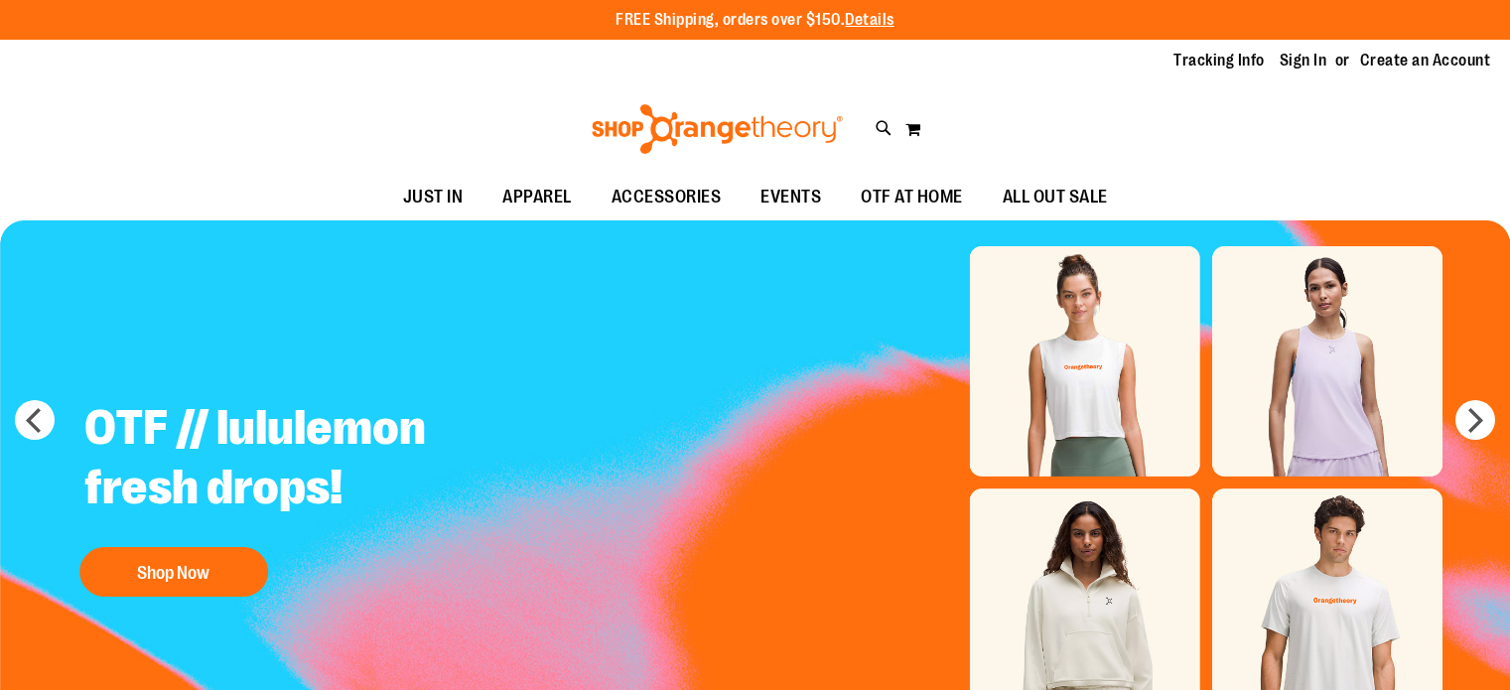  Describe the element at coordinates (911, 197) in the screenshot. I see `span: OTF AT HOME` at that location.